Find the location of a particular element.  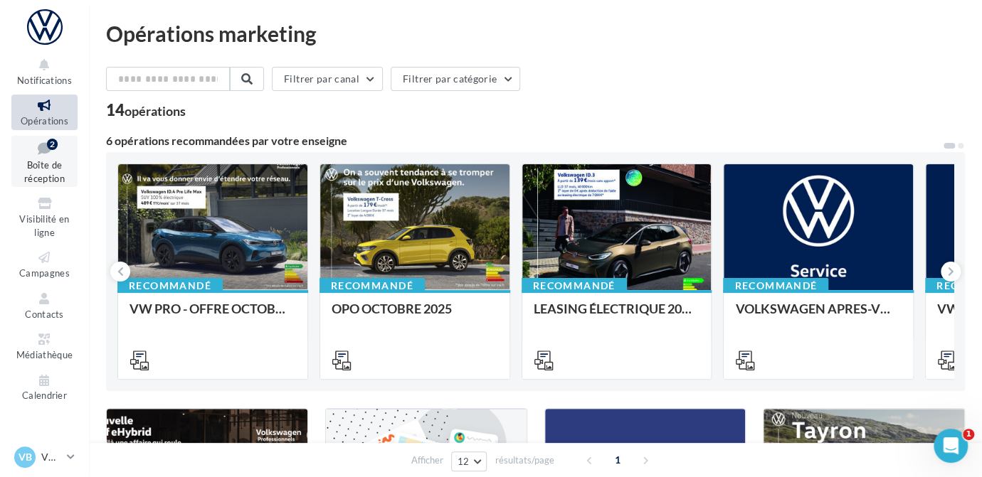

div: OPO OCTOBRE 2025 is located at coordinates (415, 316).